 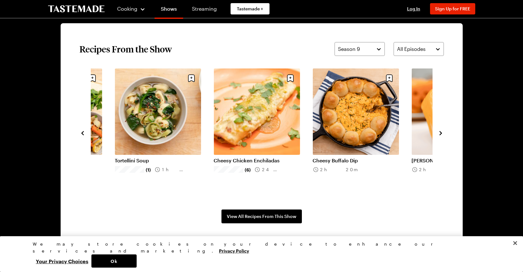 What do you see at coordinates (59, 161) in the screenshot?
I see `a: Lemon Roast Chicken` at bounding box center [59, 161].